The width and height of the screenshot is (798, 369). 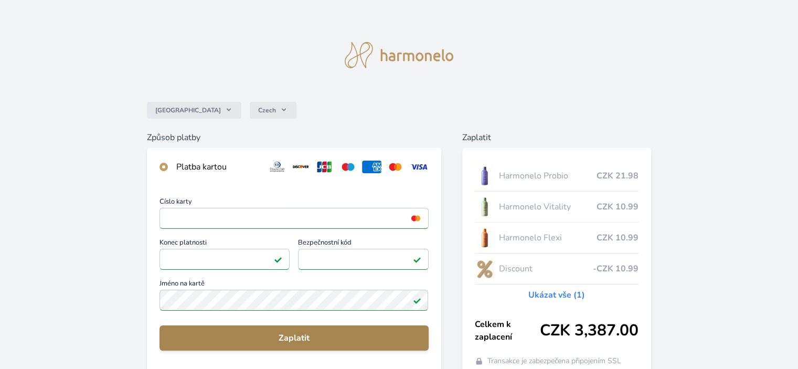 What do you see at coordinates (547, 238) in the screenshot?
I see `span: Harmonelo Flexi` at bounding box center [547, 238].